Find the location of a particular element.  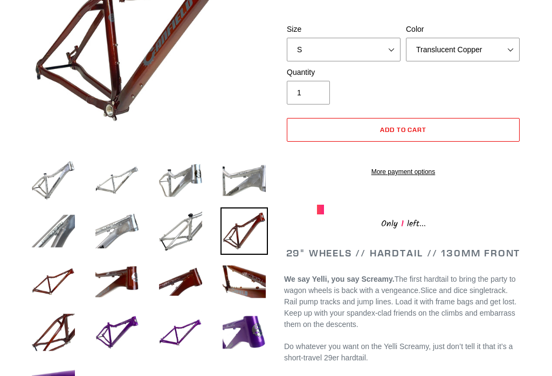

b: We say Yelli, you say Screamy. is located at coordinates (339, 279).